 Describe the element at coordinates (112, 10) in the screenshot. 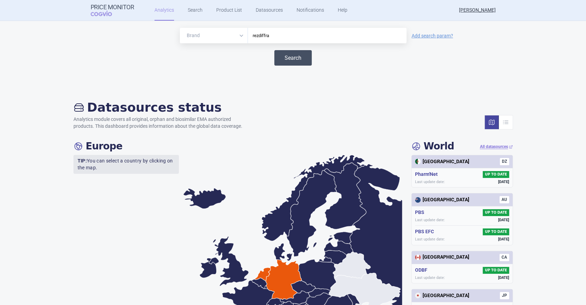

I see `a: Price MonitorCOGVIO` at that location.